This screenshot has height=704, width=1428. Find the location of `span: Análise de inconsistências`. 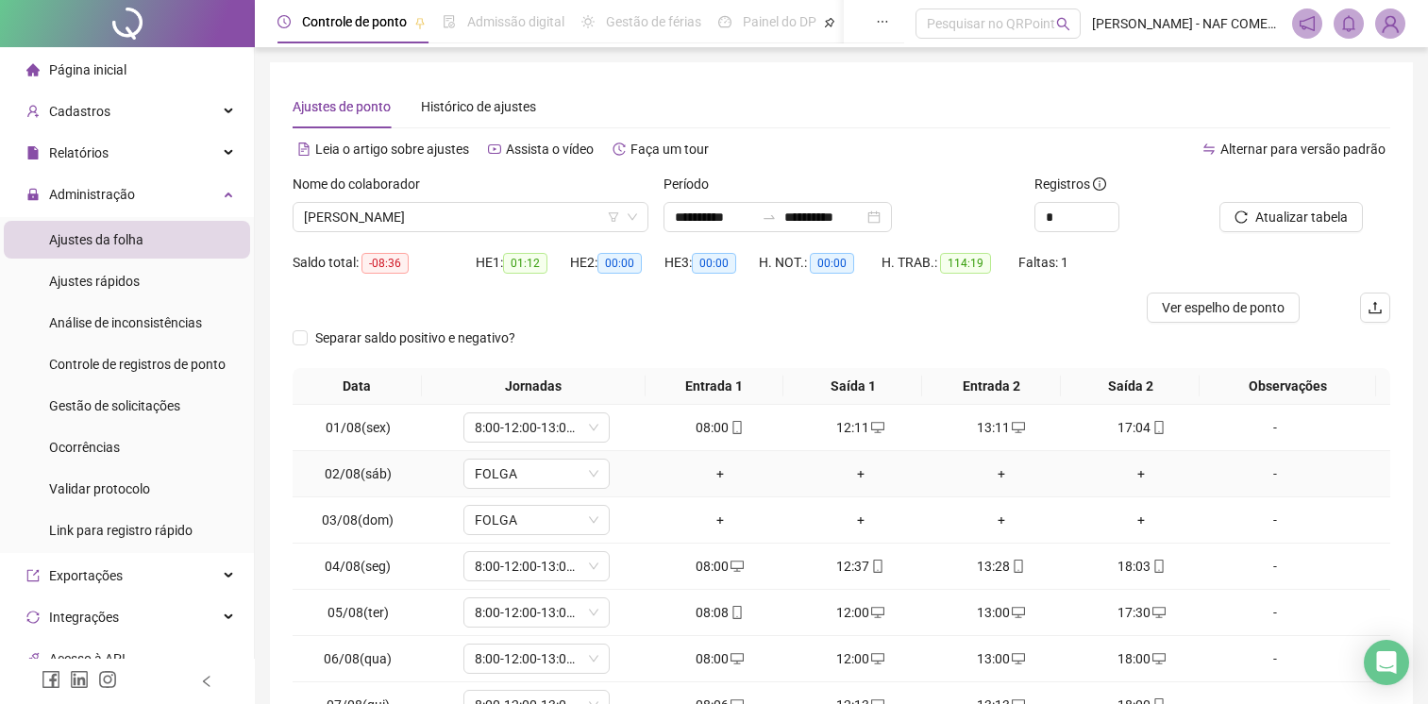

span: Análise de inconsistências is located at coordinates (126, 323).